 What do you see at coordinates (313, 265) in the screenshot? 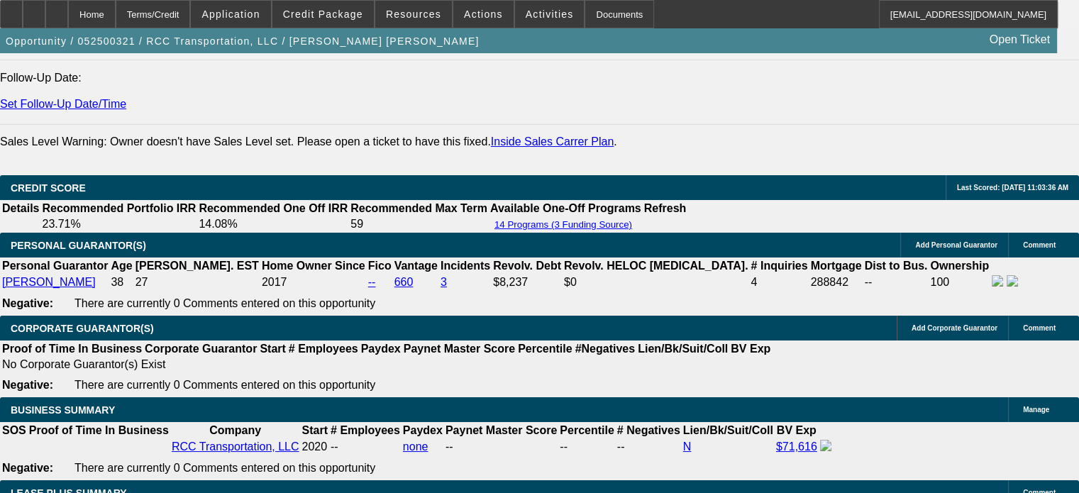
I see `b: Home Owner Since` at bounding box center [313, 265].